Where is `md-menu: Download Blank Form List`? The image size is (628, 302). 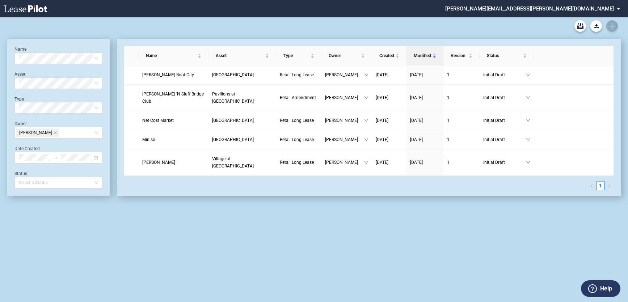 md-menu: Download Blank Form List is located at coordinates (596, 26).